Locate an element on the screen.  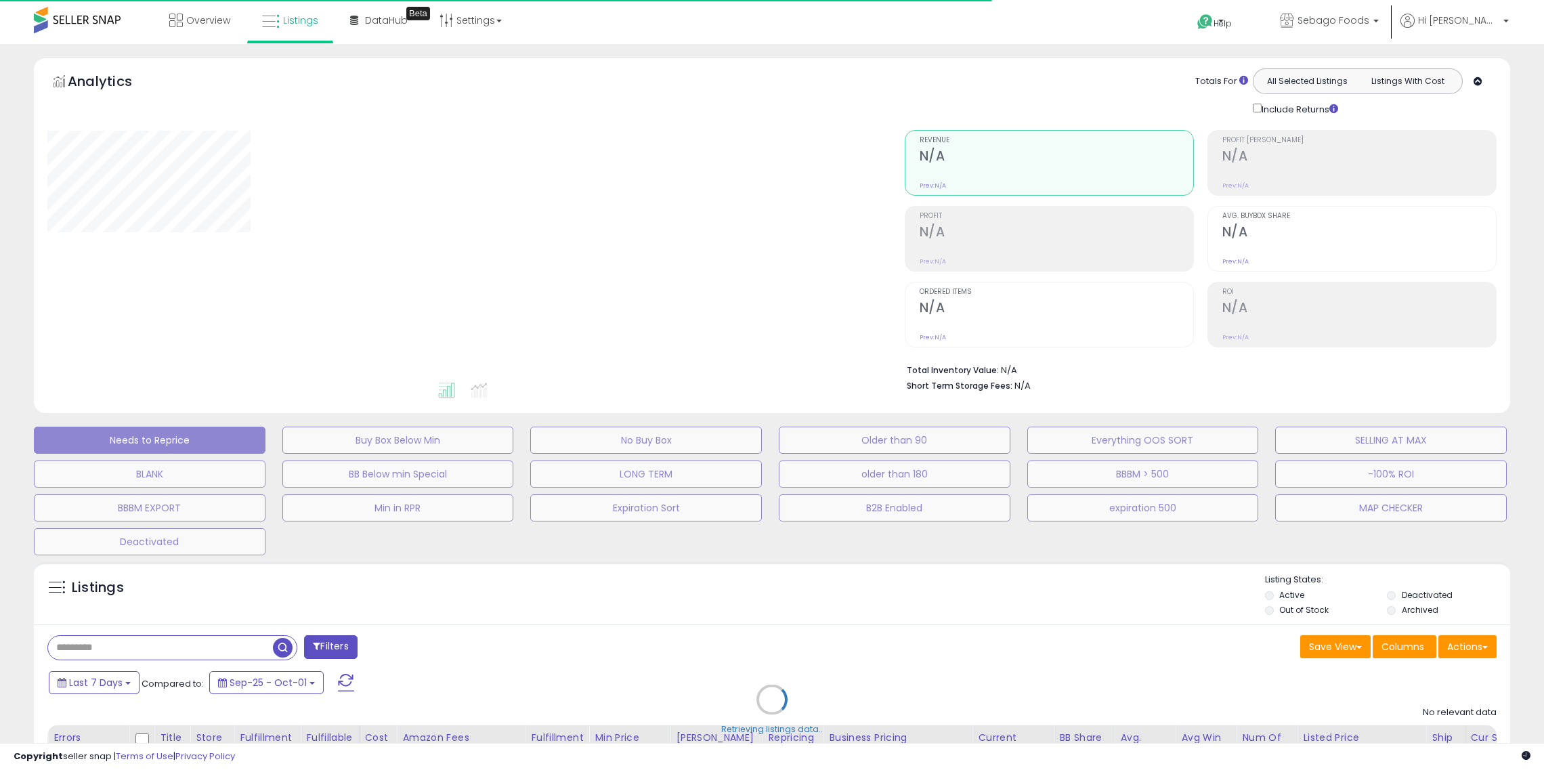
span: Revenue is located at coordinates (1056, 140).